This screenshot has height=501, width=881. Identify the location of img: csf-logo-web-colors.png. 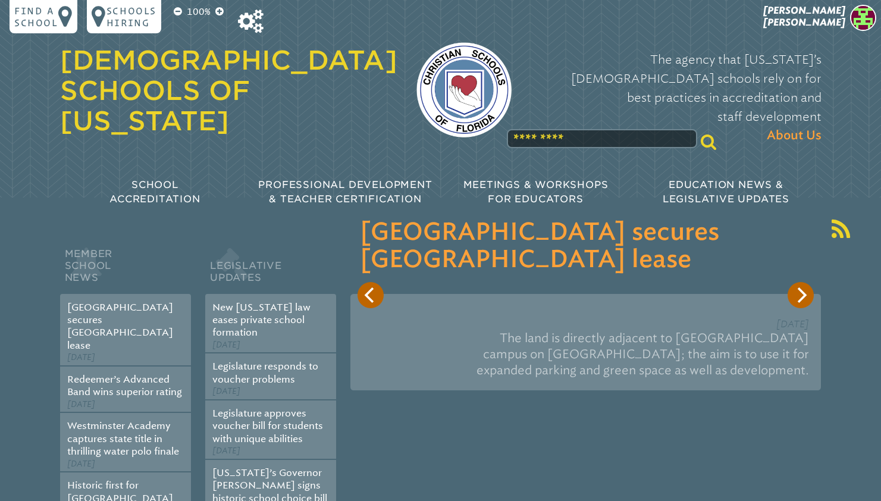
(464, 90).